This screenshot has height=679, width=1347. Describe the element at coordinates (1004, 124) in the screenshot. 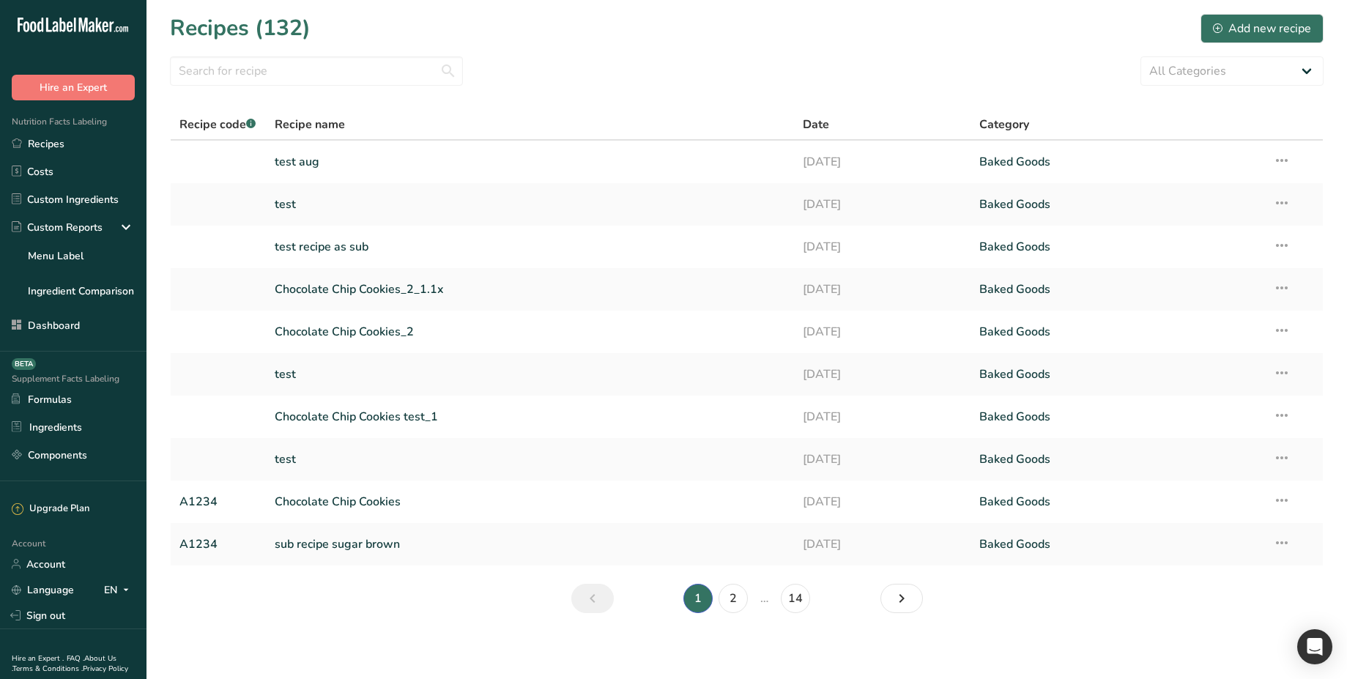

I see `span: Category` at that location.